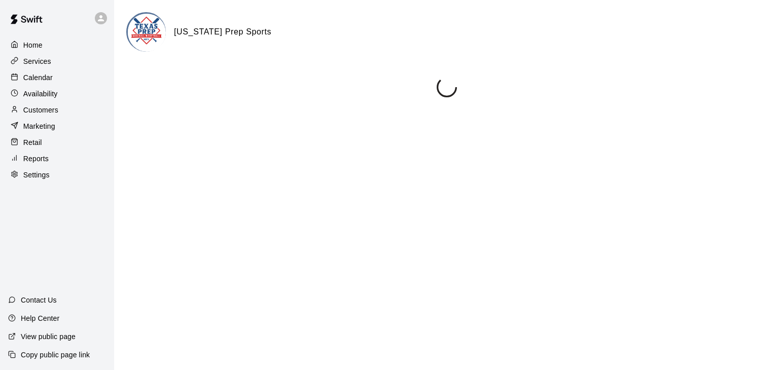 The image size is (779, 370). Describe the element at coordinates (57, 110) in the screenshot. I see `div: Customers` at that location.